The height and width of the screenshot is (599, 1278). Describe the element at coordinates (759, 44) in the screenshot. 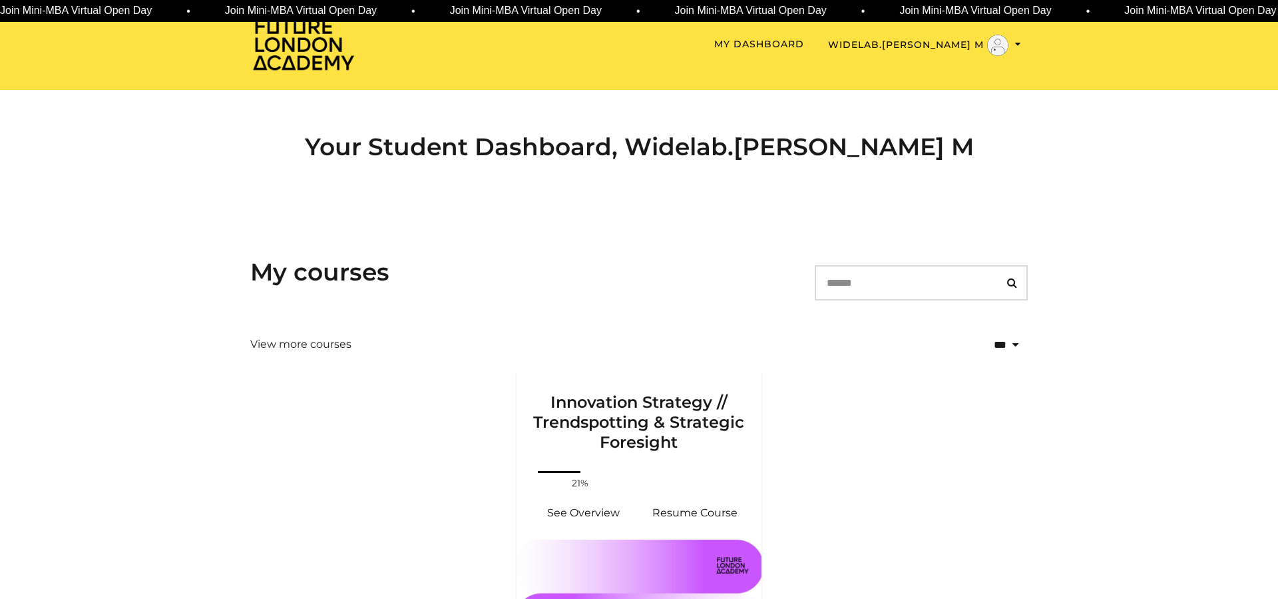

I see `a: My Dashboard` at that location.